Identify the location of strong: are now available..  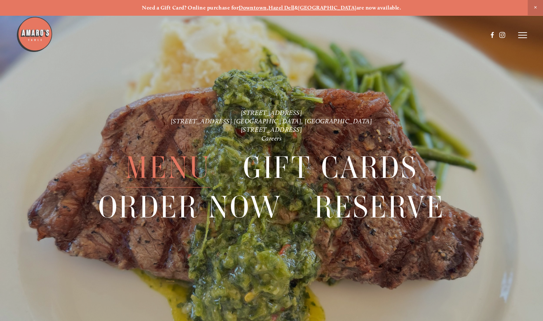
(379, 8).